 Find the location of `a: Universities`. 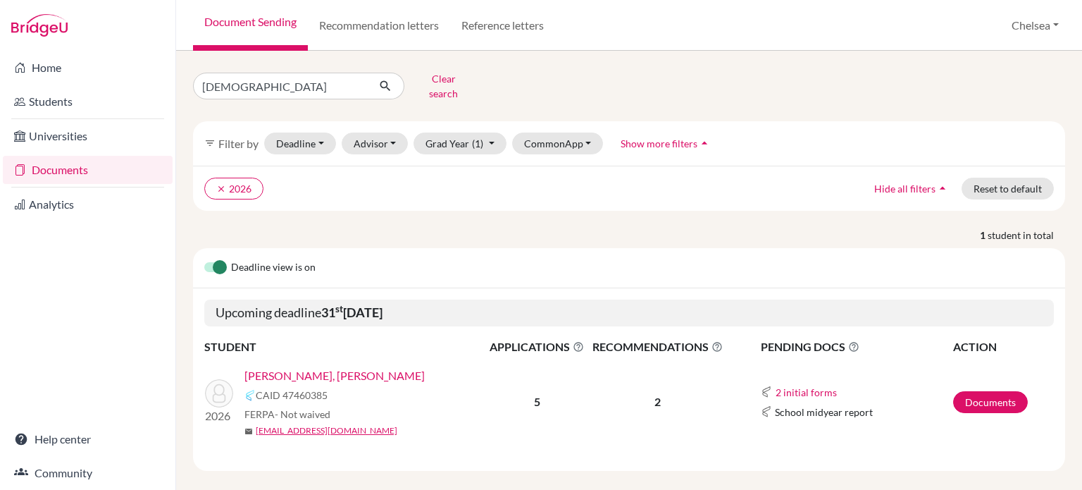

a: Universities is located at coordinates (87, 136).